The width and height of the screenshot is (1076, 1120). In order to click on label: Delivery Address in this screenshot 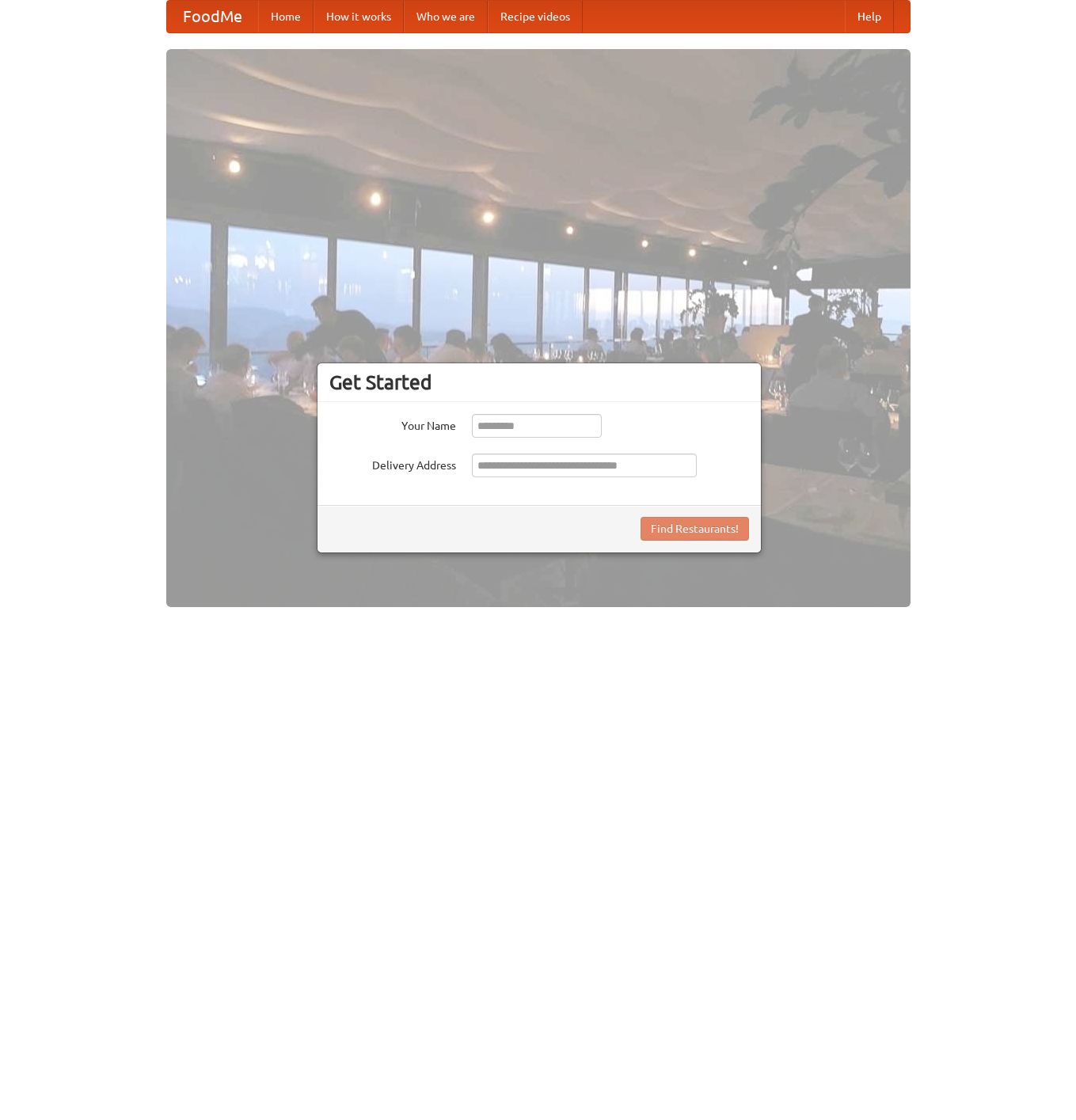, I will do `click(392, 463)`.